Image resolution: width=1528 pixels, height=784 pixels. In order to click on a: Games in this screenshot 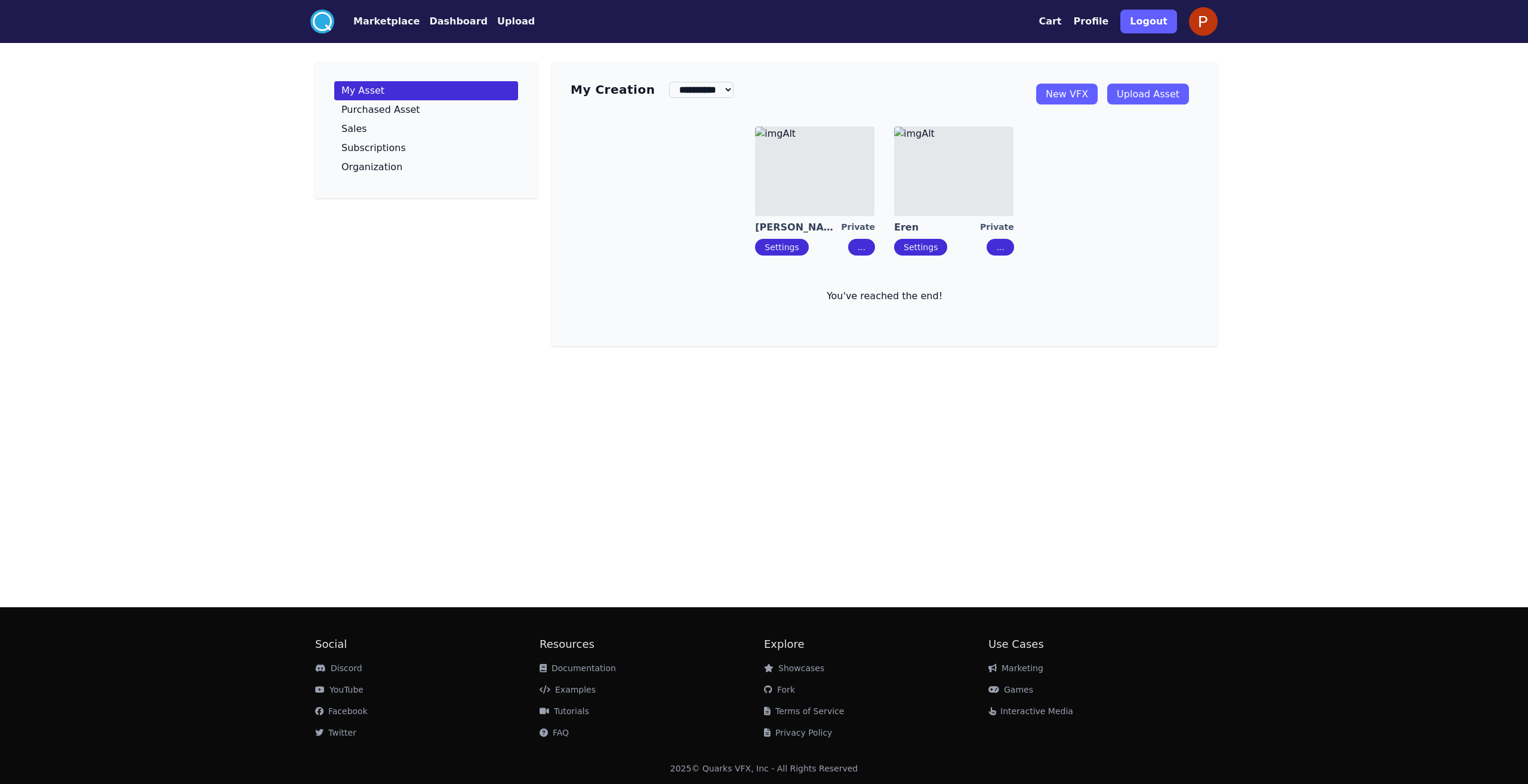, I will do `click(1011, 689)`.